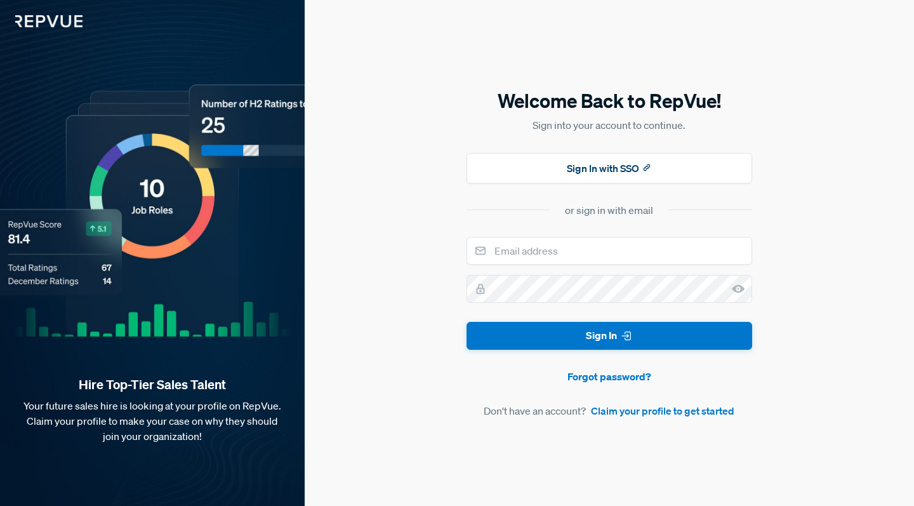  I want to click on article: Don't have an account?, so click(610, 411).